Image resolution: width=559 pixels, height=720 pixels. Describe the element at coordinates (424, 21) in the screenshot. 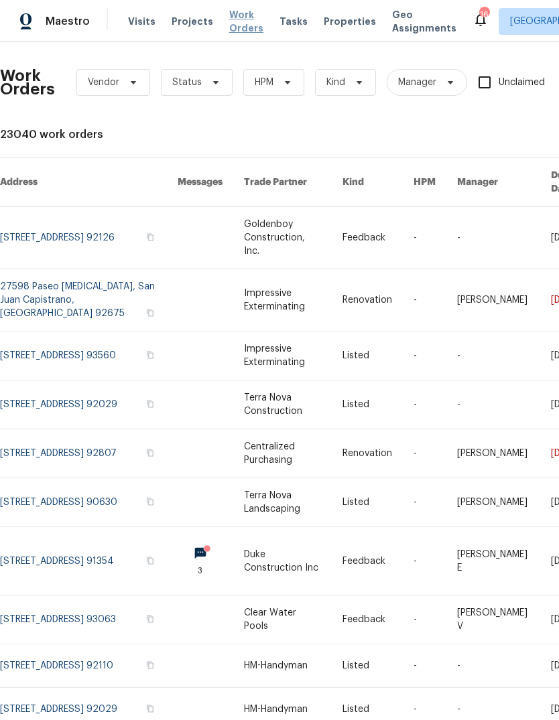

I see `span: Geo Assignments` at that location.